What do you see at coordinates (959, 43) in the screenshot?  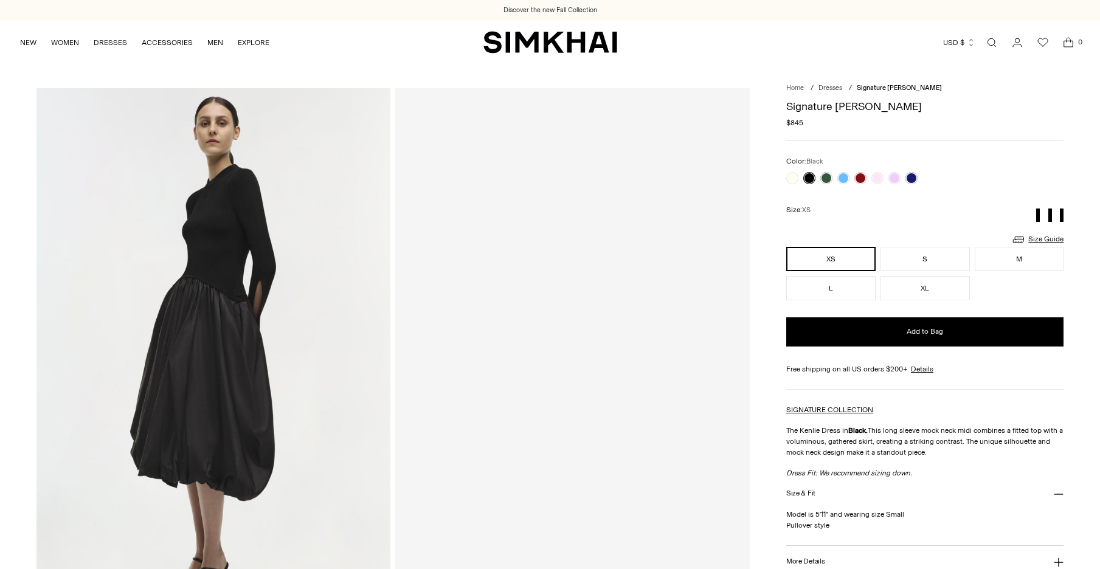 I see `button: USD $` at bounding box center [959, 43].